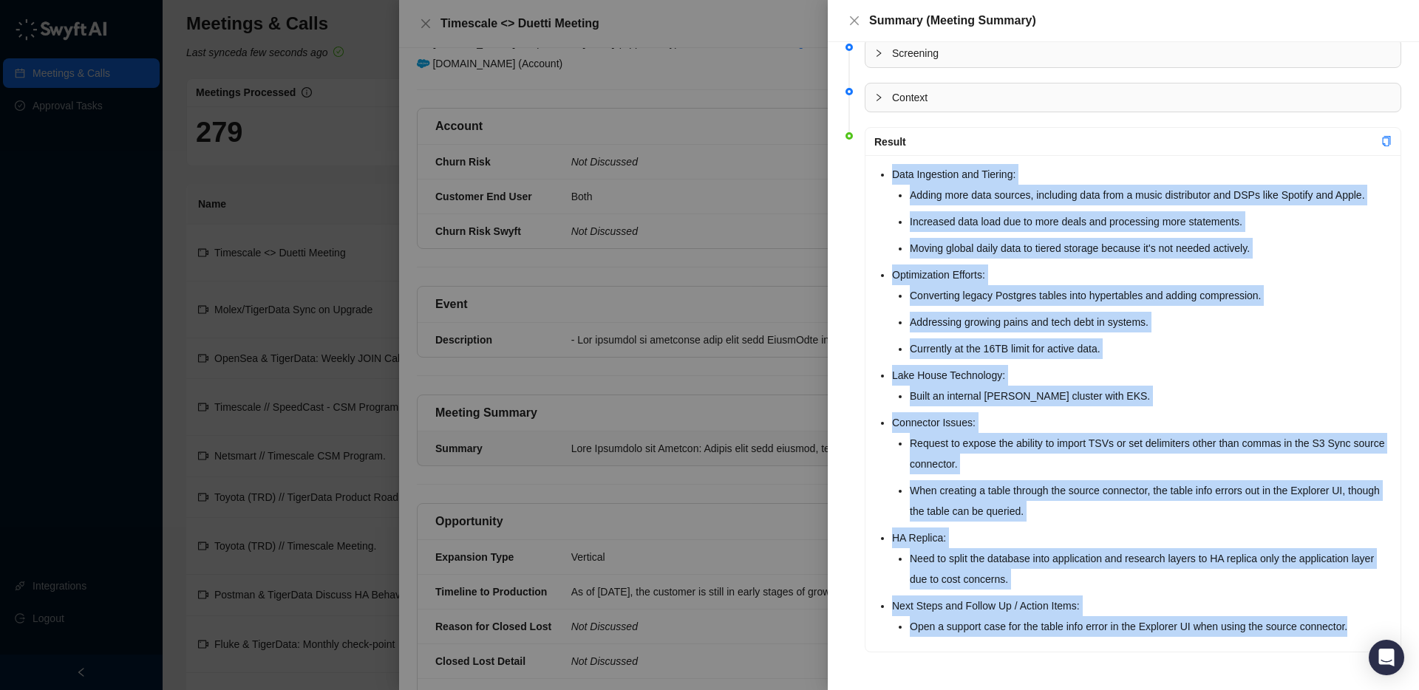  What do you see at coordinates (1151, 454) in the screenshot?
I see `li: Request to expose the ability to import TSVs or set delimiters other than commas in the S3 Sync s...` at bounding box center [1151, 454].